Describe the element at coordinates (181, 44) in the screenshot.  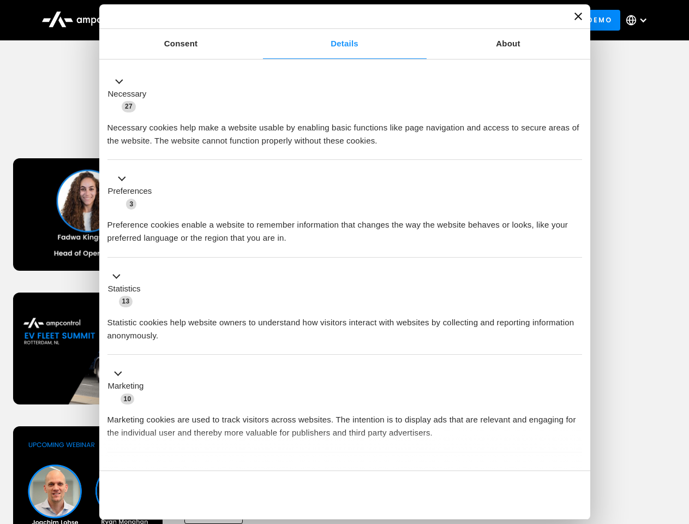
I see `a: Consent` at that location.